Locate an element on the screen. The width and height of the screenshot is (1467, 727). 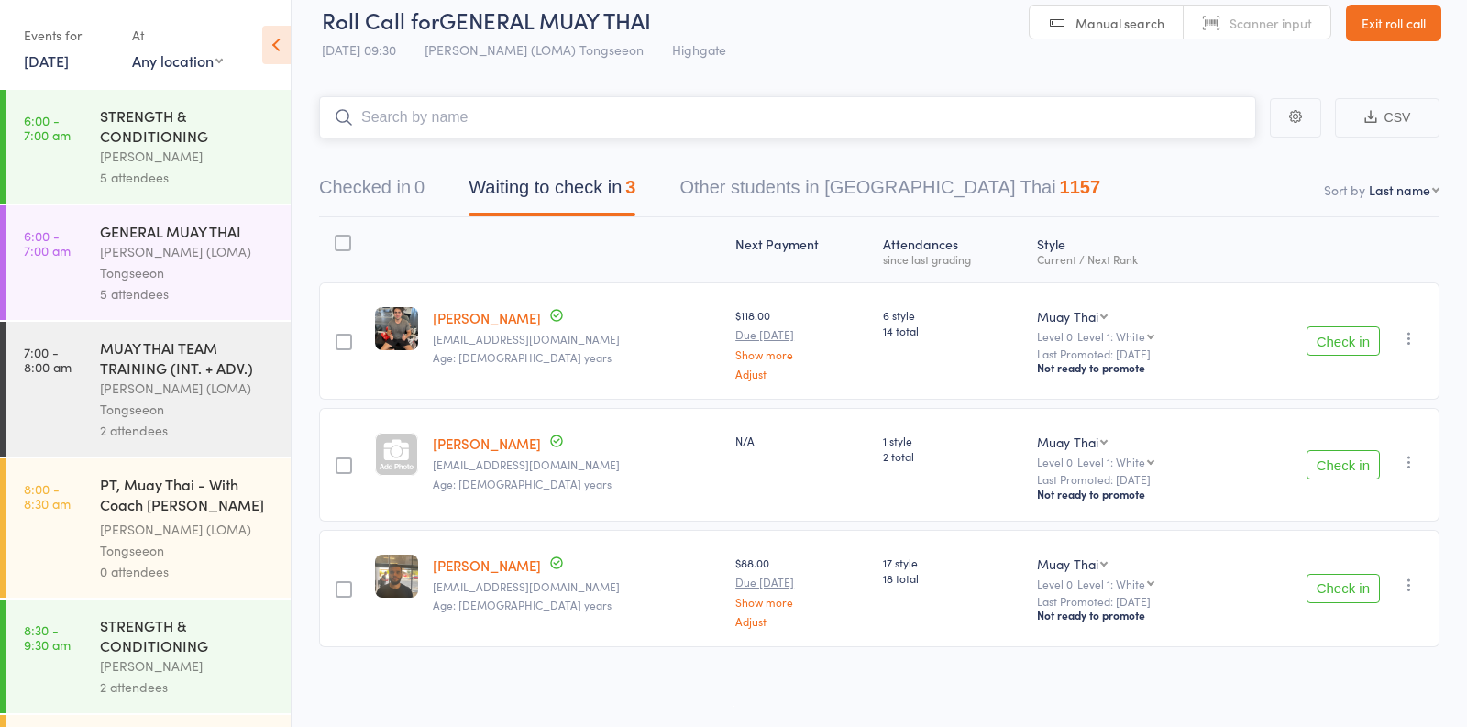
time: 7:00 - 8:00 am is located at coordinates (48, 359).